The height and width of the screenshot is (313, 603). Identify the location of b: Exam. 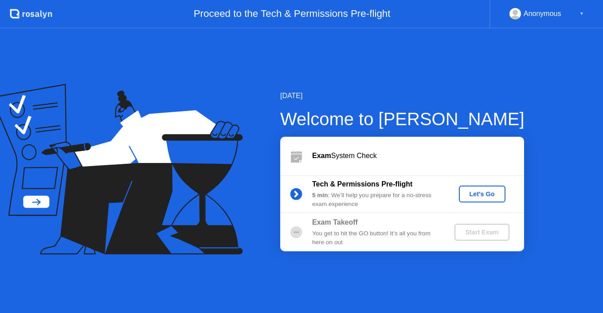
(322, 155).